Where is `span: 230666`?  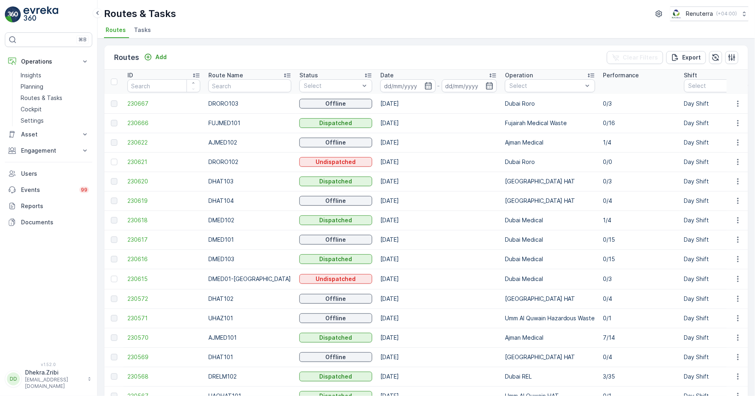
span: 230666 is located at coordinates (164, 123).